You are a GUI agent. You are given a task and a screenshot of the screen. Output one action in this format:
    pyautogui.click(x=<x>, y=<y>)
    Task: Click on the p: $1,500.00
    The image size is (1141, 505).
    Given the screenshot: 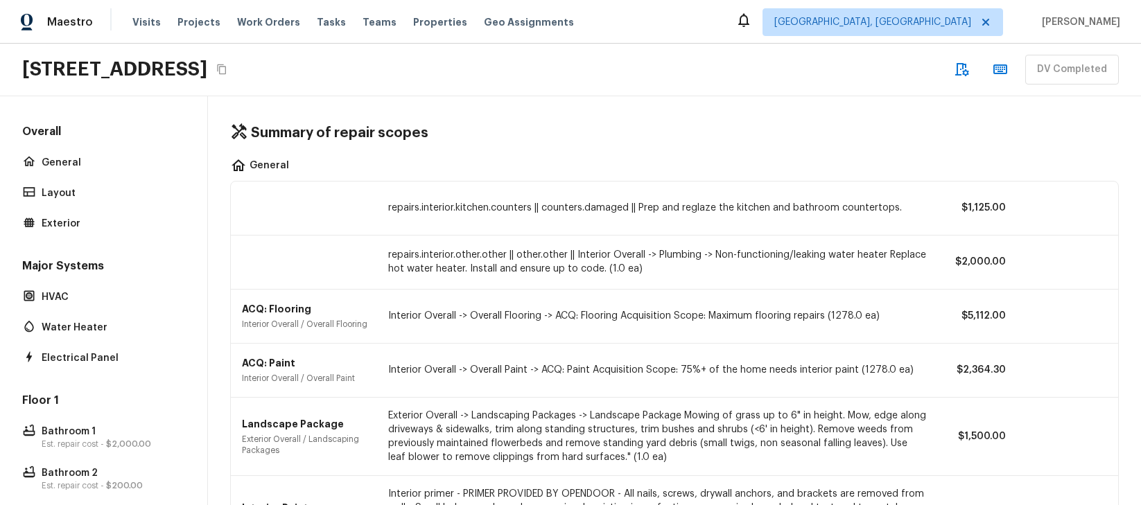 What is the action you would take?
    pyautogui.click(x=975, y=437)
    